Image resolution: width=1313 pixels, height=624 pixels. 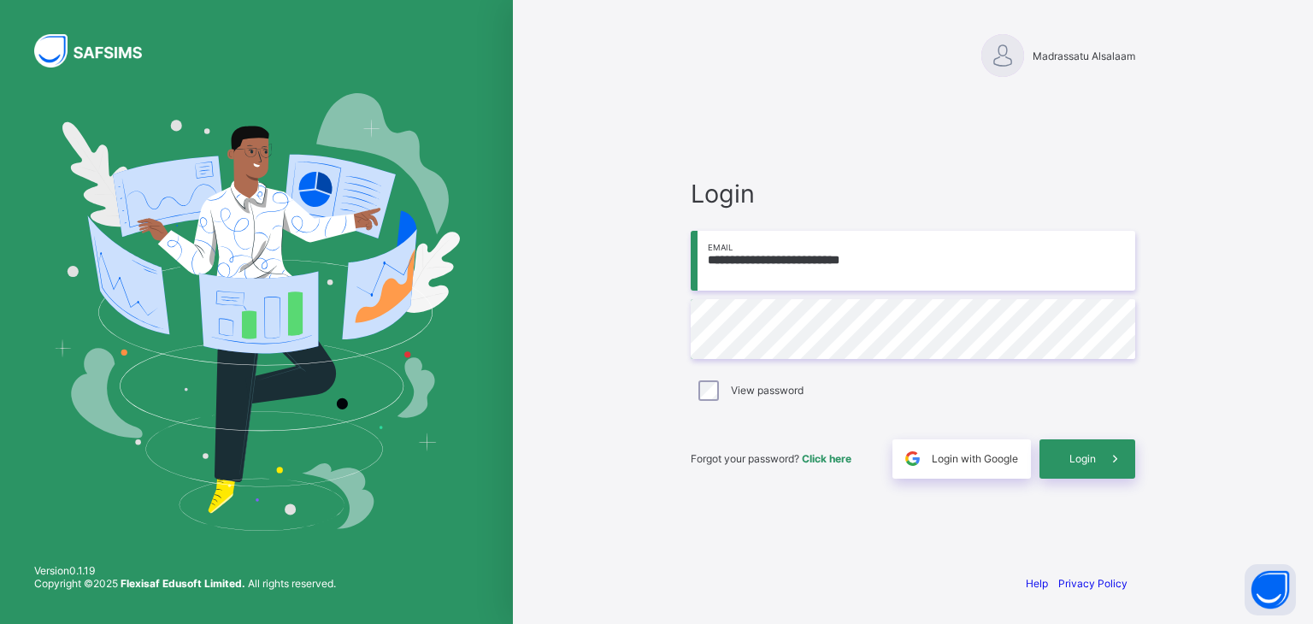 What do you see at coordinates (912, 458) in the screenshot?
I see `img: google.396cfc9801f0270233282035f929180a.svg` at bounding box center [912, 458].